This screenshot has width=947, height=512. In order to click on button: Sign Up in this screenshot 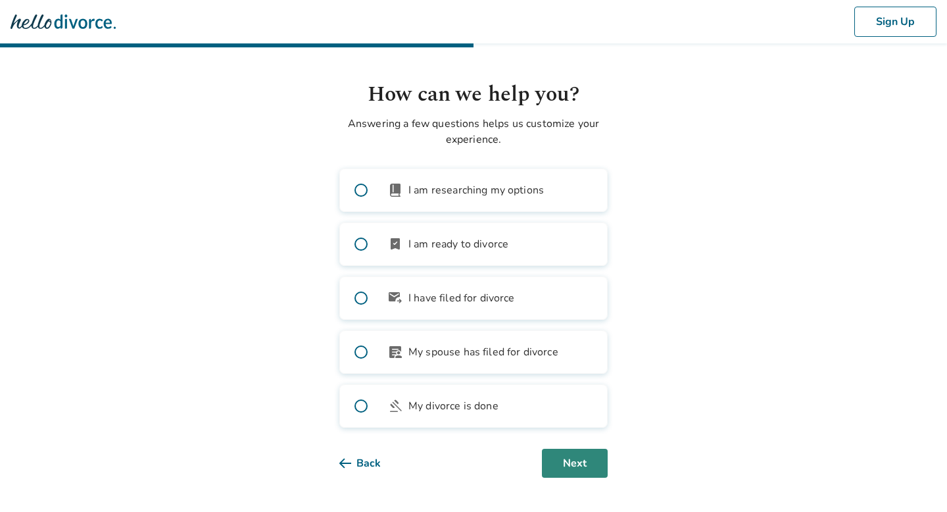, I will do `click(895, 22)`.